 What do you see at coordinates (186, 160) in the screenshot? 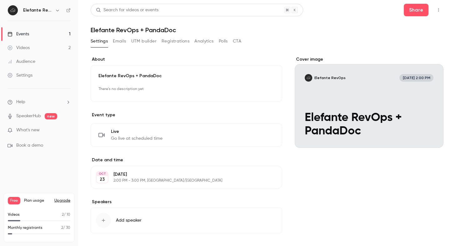
I see `label: Date and time` at bounding box center [186, 160].